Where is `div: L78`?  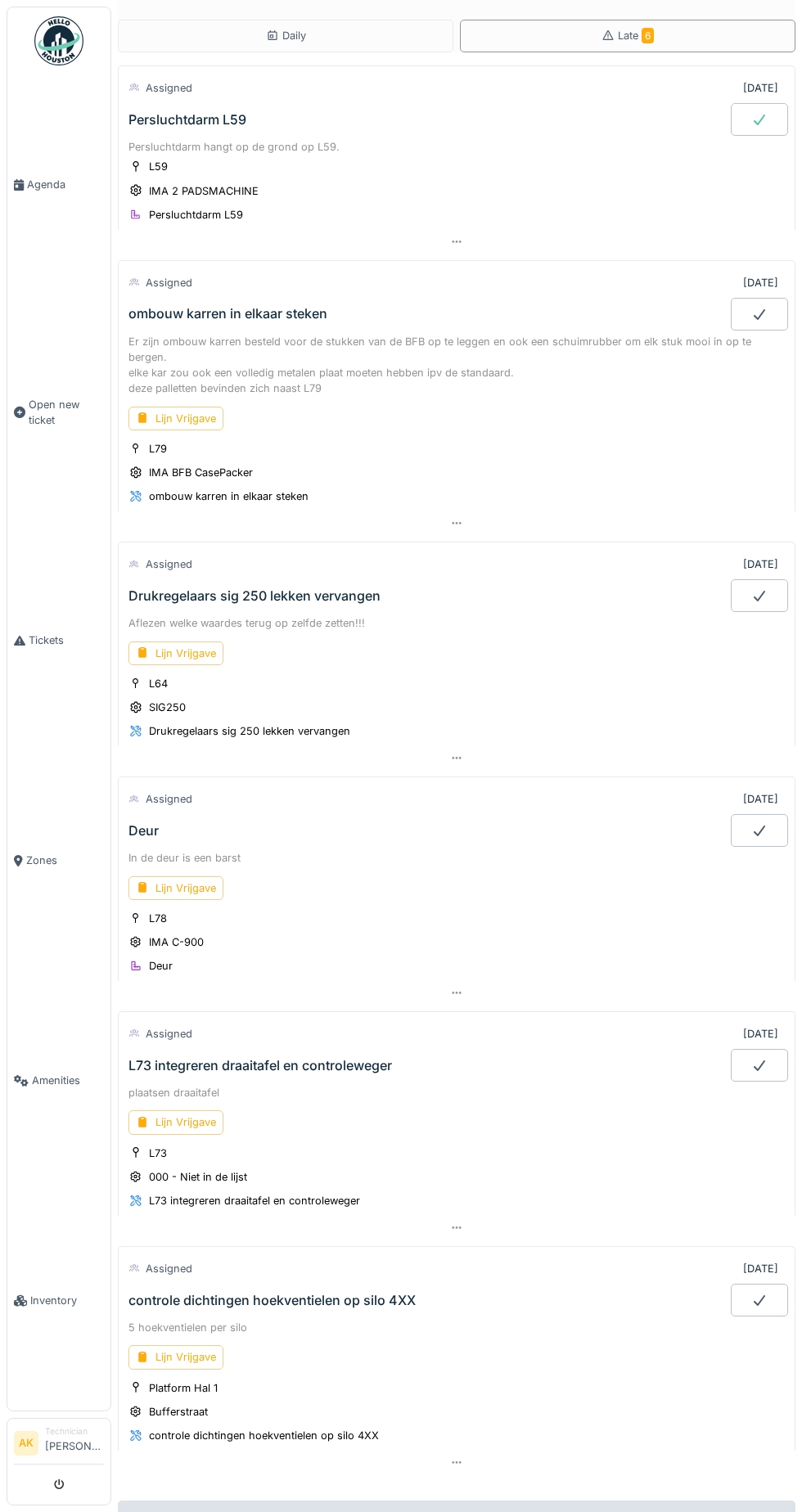 div: L78 is located at coordinates (157, 918).